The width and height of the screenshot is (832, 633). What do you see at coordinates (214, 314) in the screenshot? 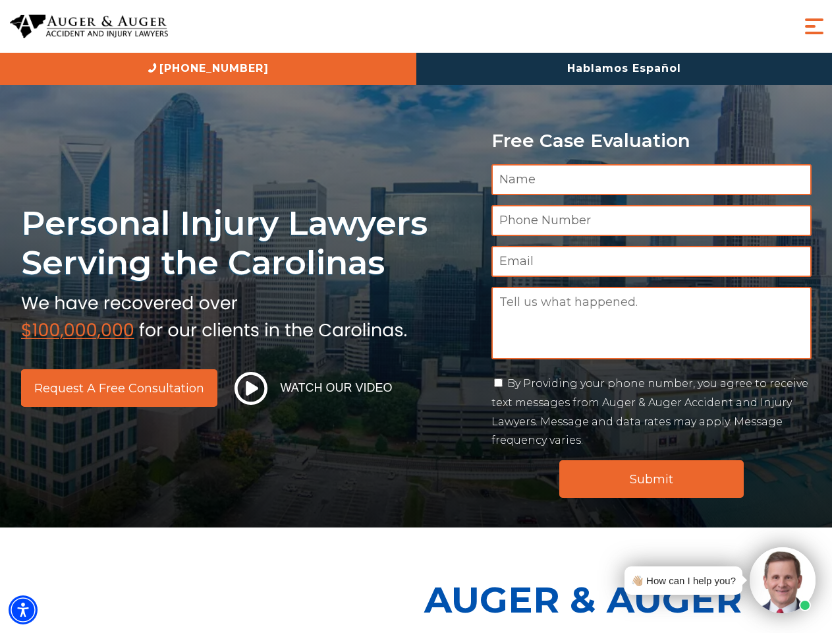
I see `img: sub text` at bounding box center [214, 314].